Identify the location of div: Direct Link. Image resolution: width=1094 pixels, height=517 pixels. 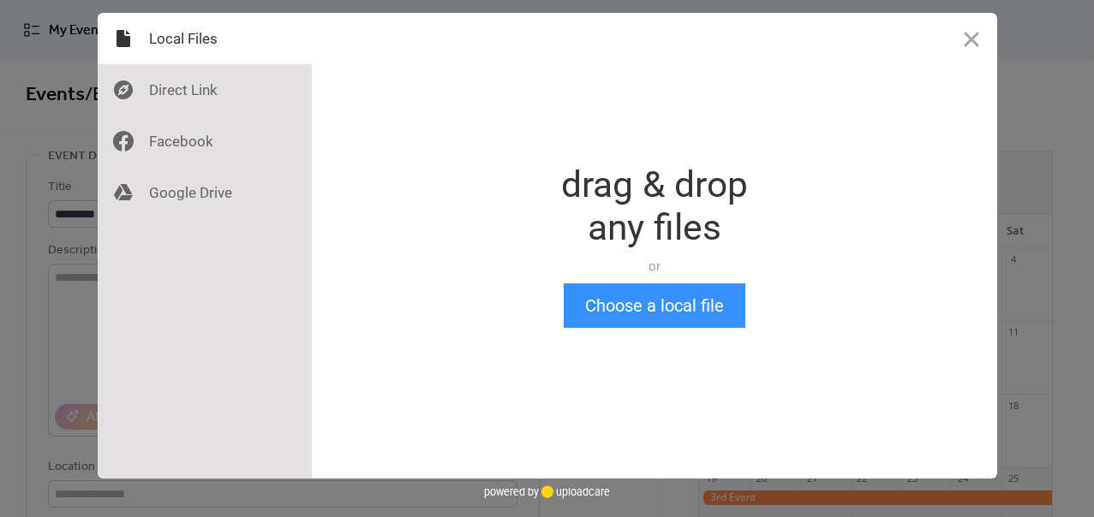
(205, 90).